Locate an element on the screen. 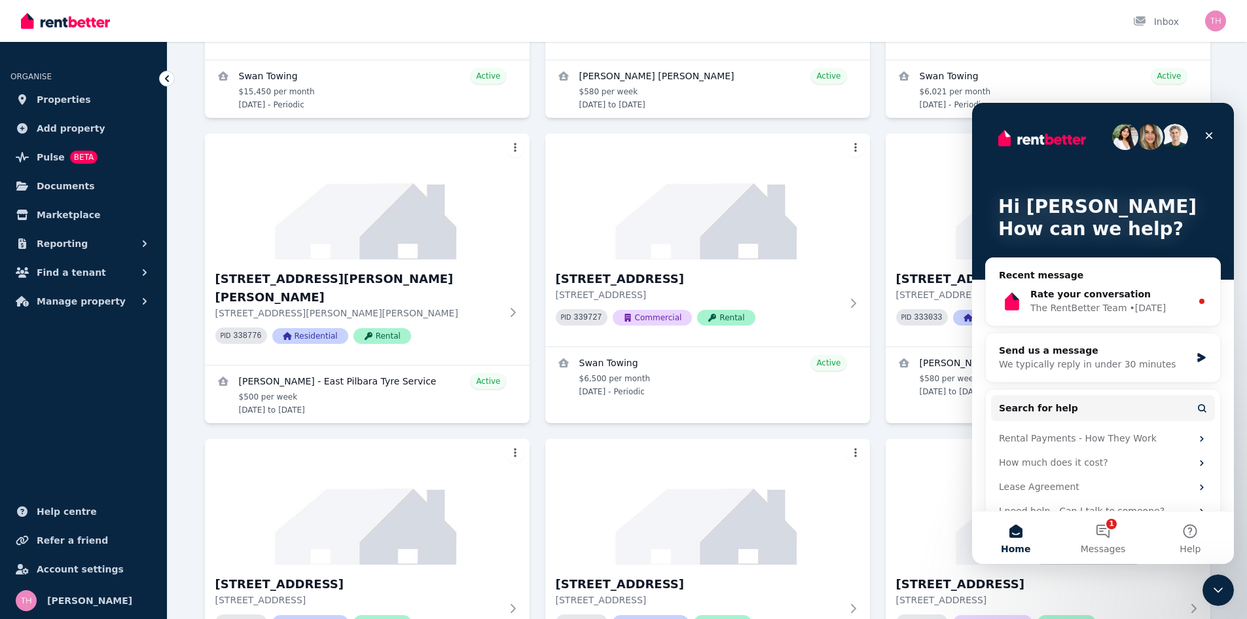 Image resolution: width=1247 pixels, height=619 pixels. span: Home is located at coordinates (43, 446).